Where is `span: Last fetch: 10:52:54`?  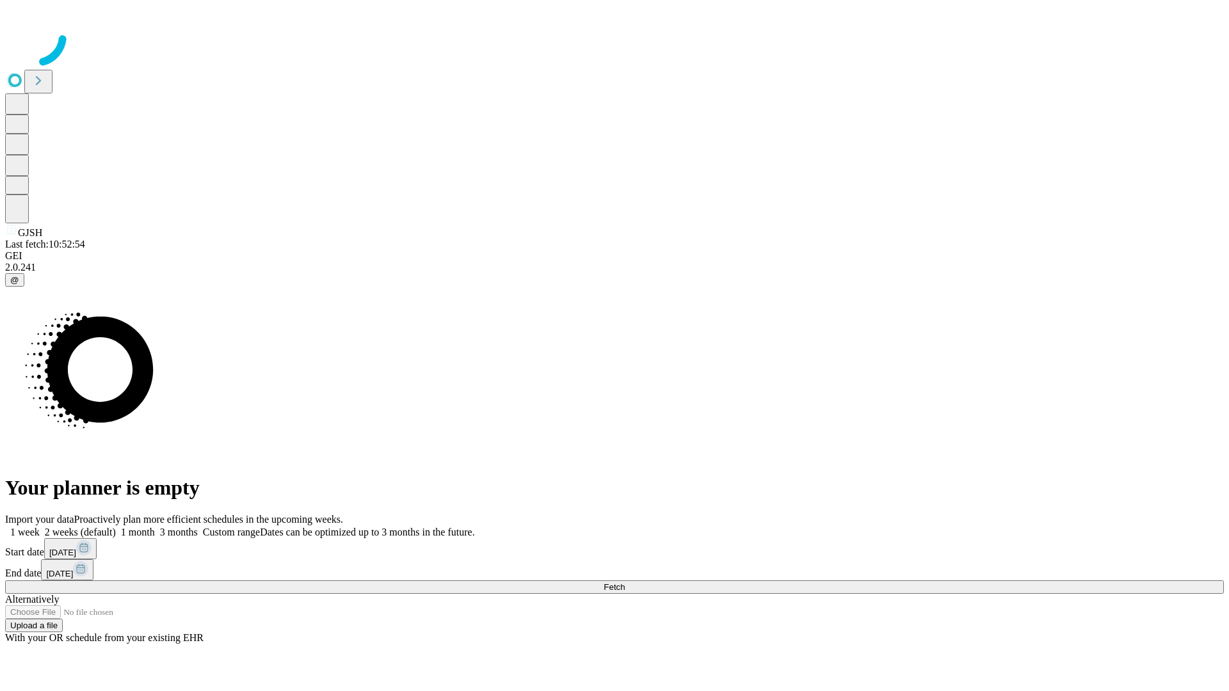 span: Last fetch: 10:52:54 is located at coordinates (45, 244).